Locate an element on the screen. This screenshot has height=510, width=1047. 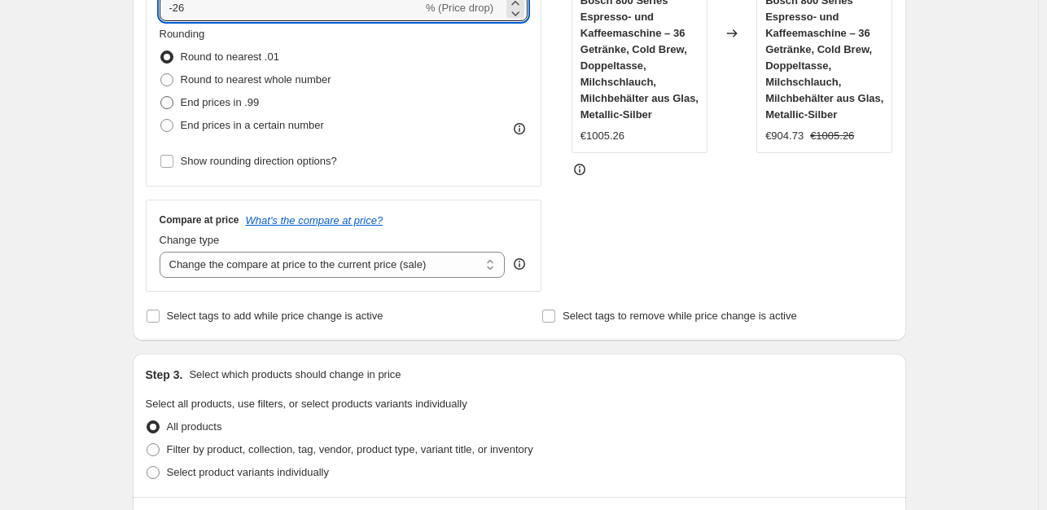
span: Change type is located at coordinates (190, 239).